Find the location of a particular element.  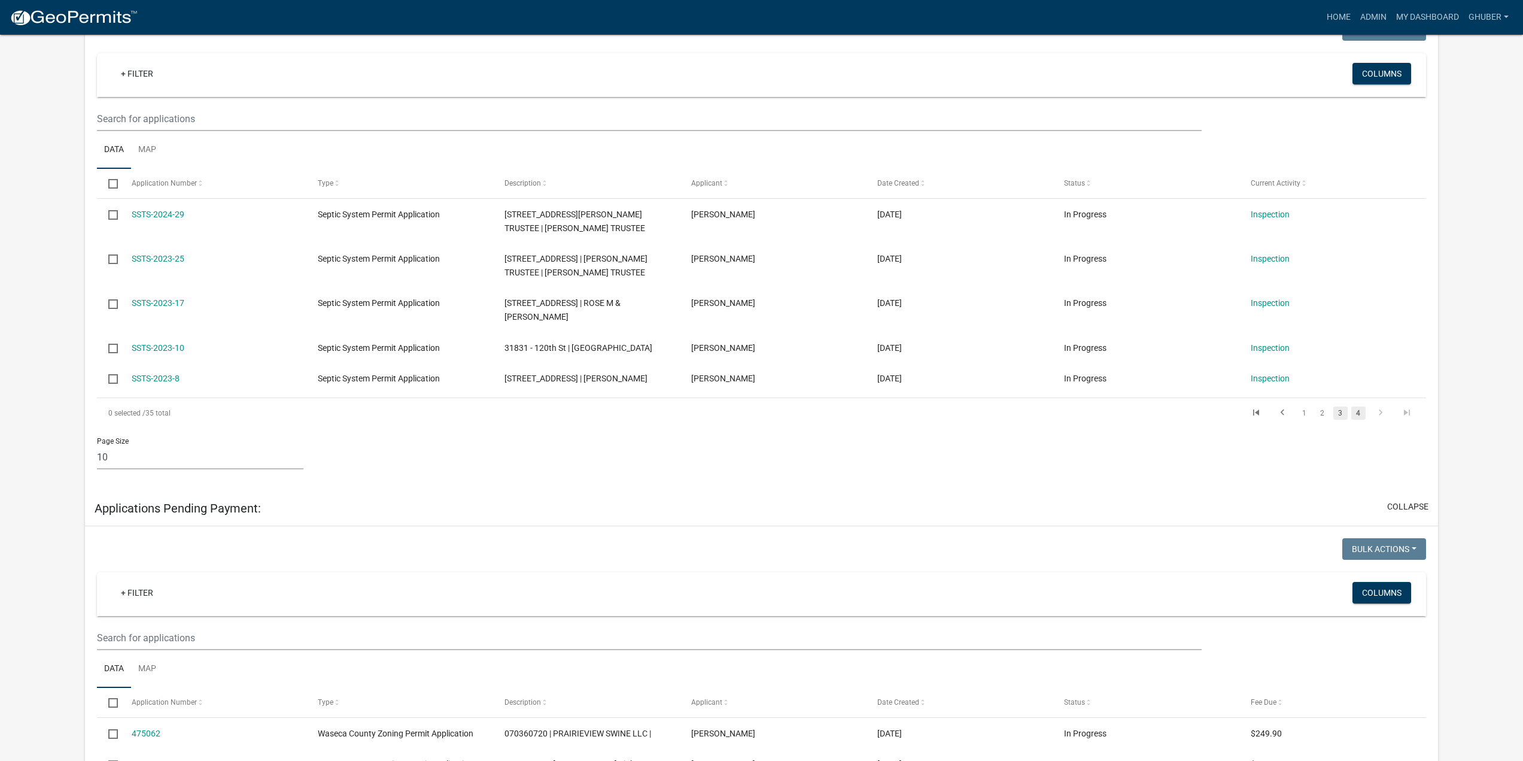

li: page 4 is located at coordinates (1358, 413).